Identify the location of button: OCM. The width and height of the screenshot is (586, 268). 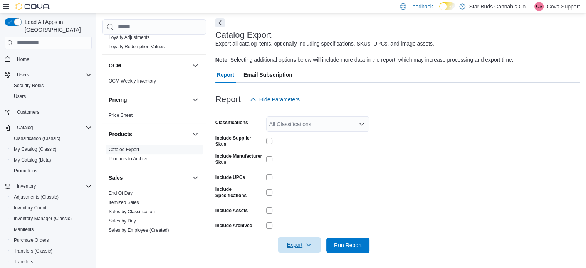
(195, 66).